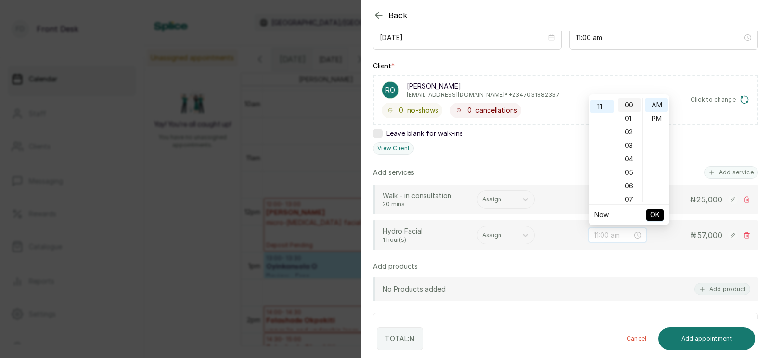 Image resolution: width=770 pixels, height=358 pixels. What do you see at coordinates (707, 339) in the screenshot?
I see `button: Add appointment` at bounding box center [707, 339].